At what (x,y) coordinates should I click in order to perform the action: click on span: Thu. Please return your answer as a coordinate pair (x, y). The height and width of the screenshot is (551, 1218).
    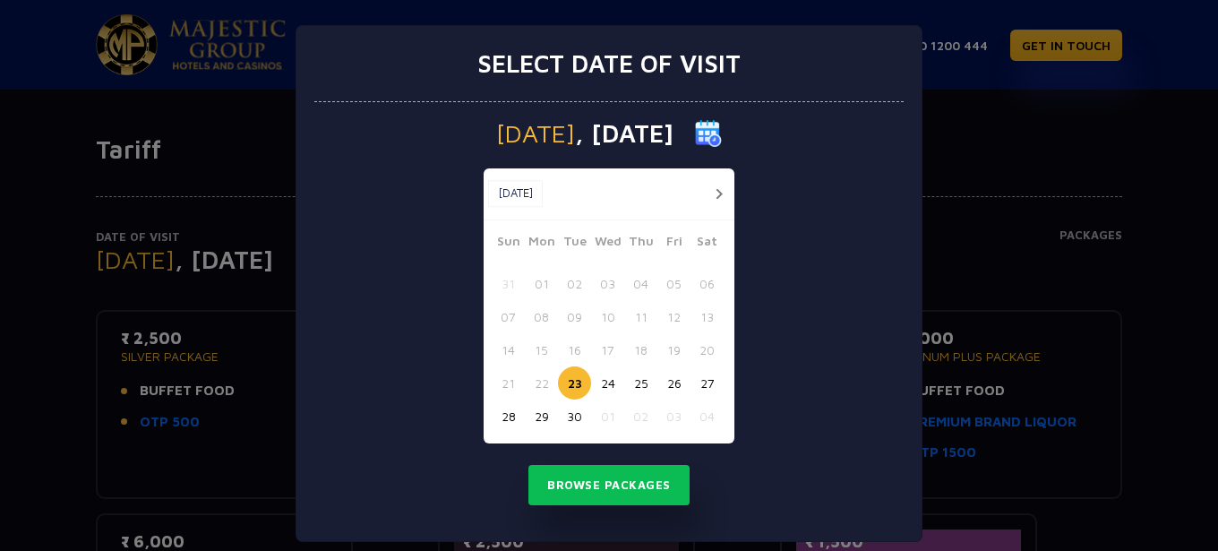
    Looking at the image, I should click on (641, 244).